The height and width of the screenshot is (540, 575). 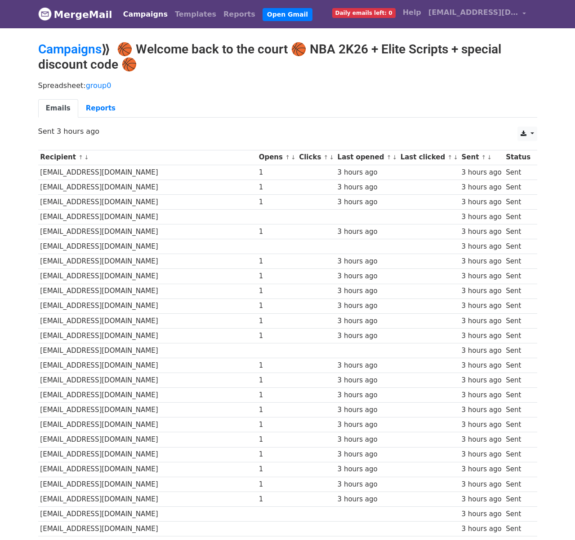 What do you see at coordinates (58, 108) in the screenshot?
I see `a: Emails` at bounding box center [58, 108].